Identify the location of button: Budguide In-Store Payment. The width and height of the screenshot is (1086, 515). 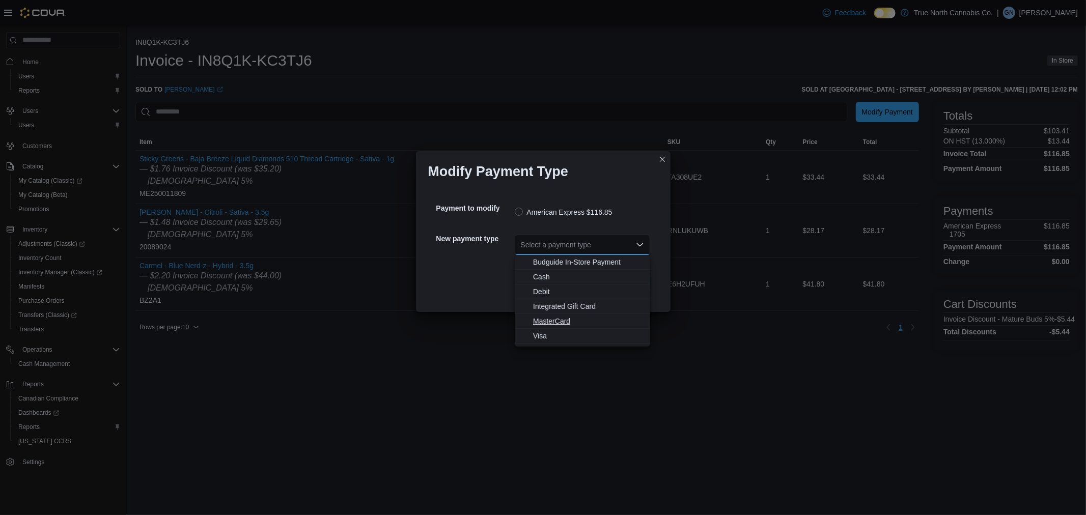
(582, 262).